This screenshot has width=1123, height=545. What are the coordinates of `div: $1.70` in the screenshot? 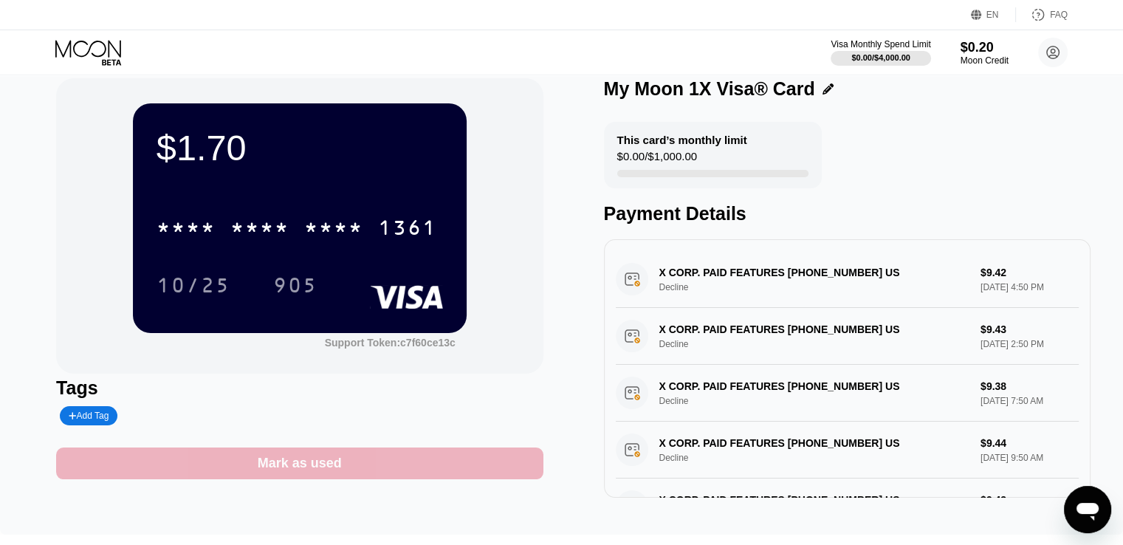 It's located at (300, 148).